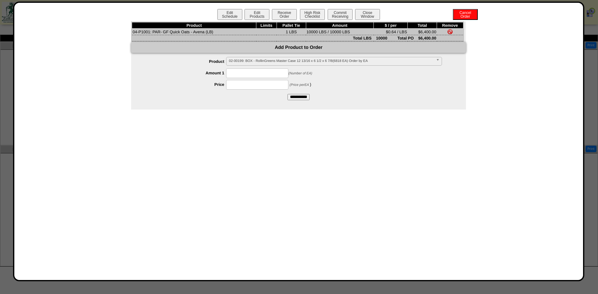  What do you see at coordinates (291, 32) in the screenshot?
I see `span: 1 LBS` at bounding box center [291, 32].